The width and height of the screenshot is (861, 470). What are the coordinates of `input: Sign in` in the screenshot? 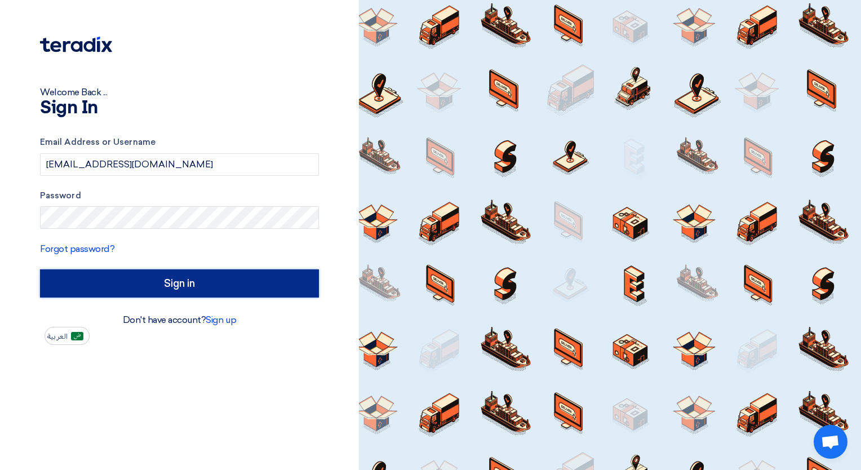 It's located at (179, 283).